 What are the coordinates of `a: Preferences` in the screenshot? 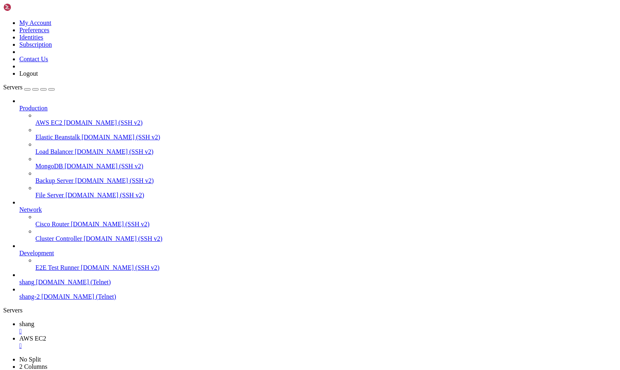 It's located at (34, 30).